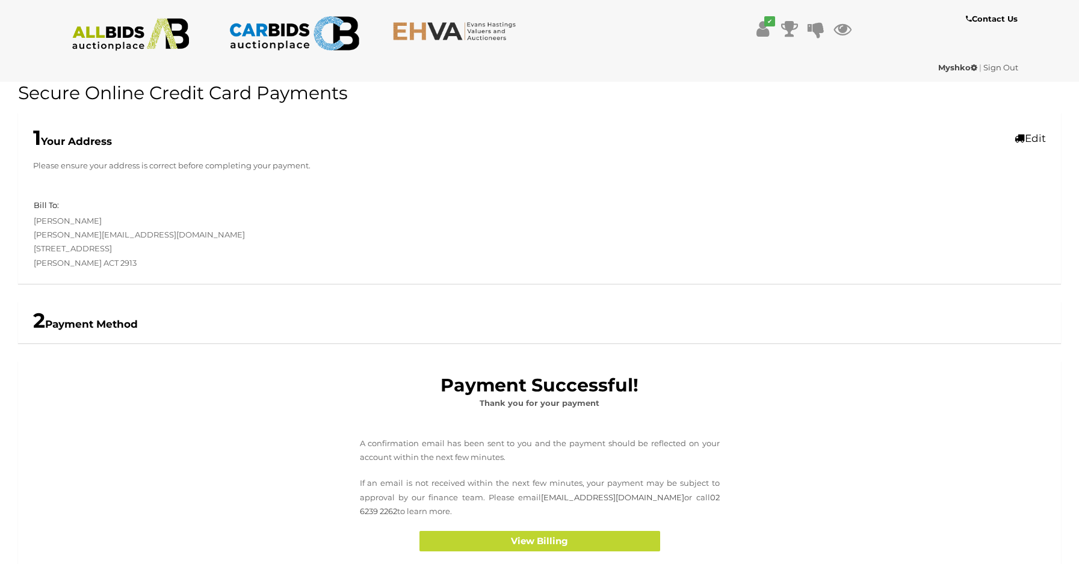 The height and width of the screenshot is (564, 1079). I want to click on a: View Billing, so click(540, 541).